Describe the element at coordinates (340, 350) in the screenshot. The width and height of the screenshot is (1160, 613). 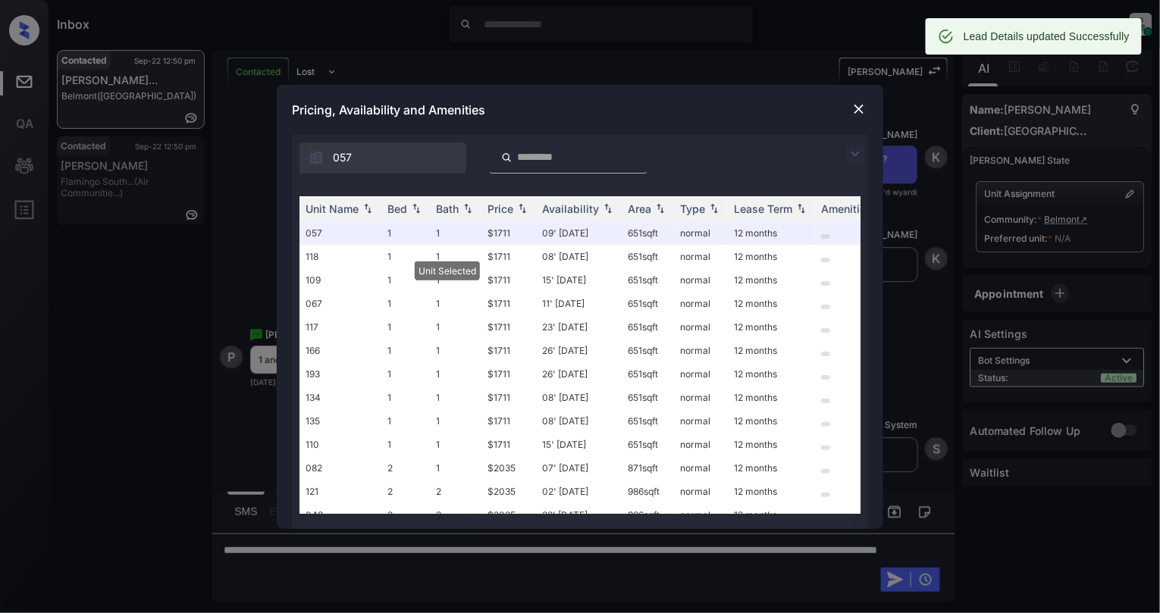
I see `td: 166` at that location.